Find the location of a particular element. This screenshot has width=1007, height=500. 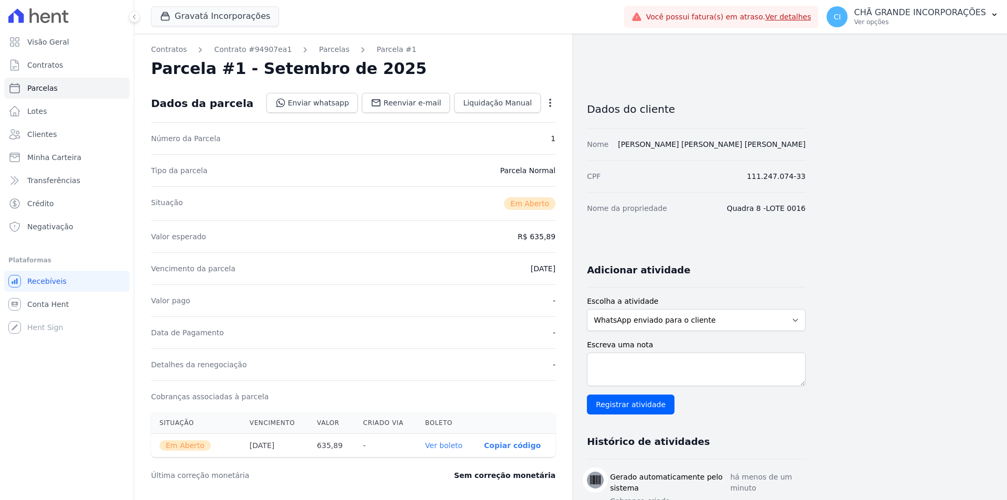

dt: Número da Parcela is located at coordinates (186, 138).